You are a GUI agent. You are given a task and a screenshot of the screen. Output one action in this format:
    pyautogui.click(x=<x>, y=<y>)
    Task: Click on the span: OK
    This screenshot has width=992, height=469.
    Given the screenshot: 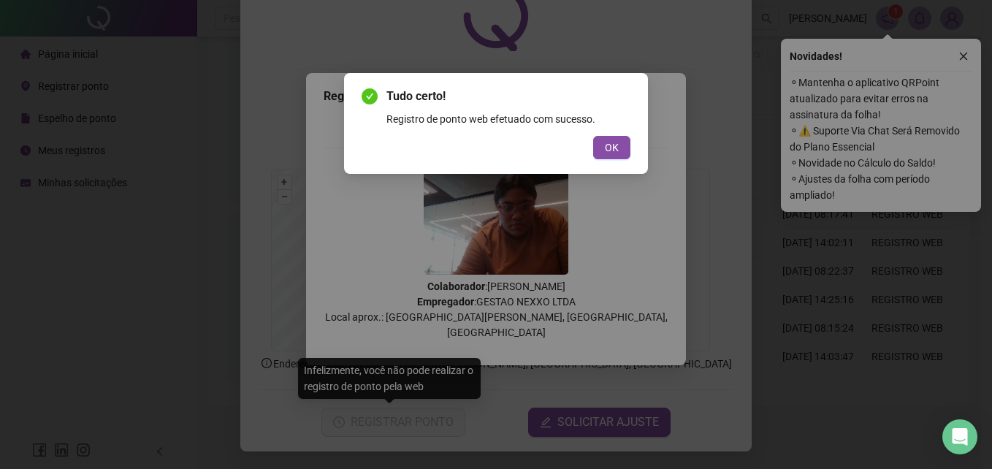 What is the action you would take?
    pyautogui.click(x=611, y=147)
    